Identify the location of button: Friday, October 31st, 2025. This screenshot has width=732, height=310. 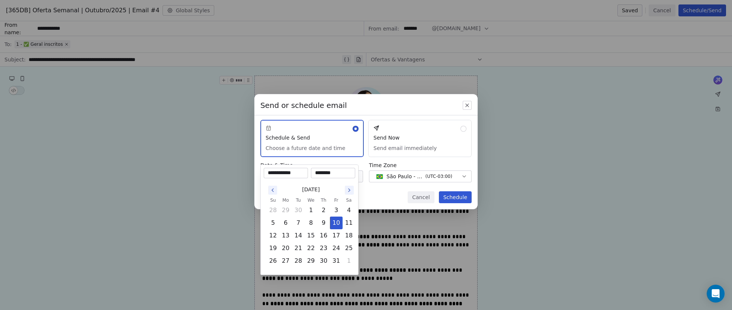
(336, 261).